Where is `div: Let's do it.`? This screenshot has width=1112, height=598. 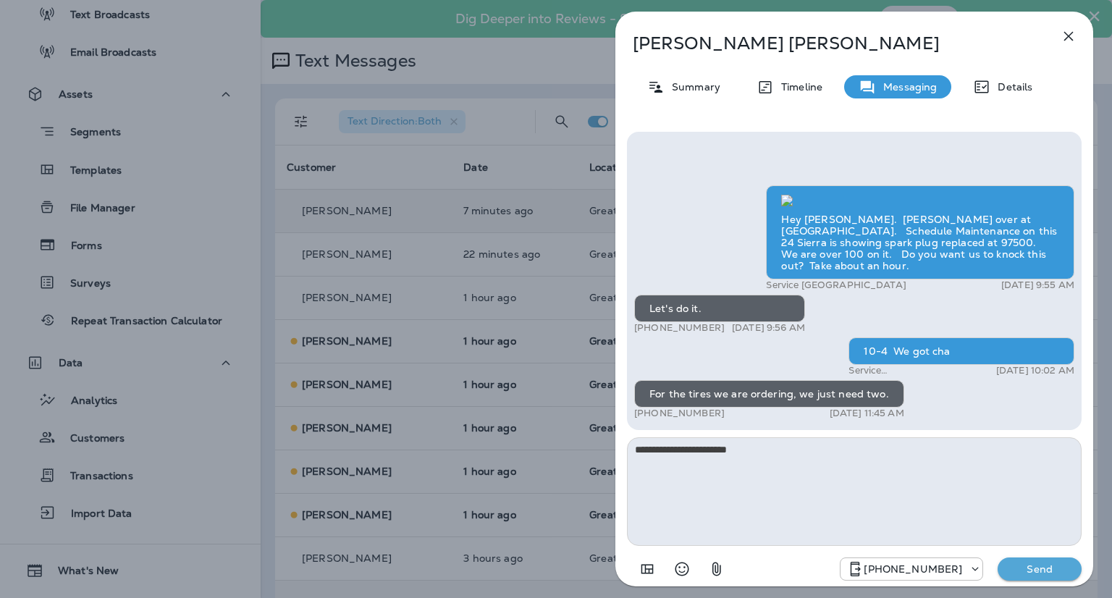
div: Let's do it. is located at coordinates (720, 309).